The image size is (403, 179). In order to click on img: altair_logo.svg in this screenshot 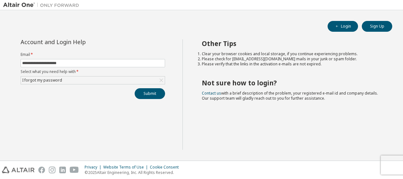, I will do `click(18, 169)`.